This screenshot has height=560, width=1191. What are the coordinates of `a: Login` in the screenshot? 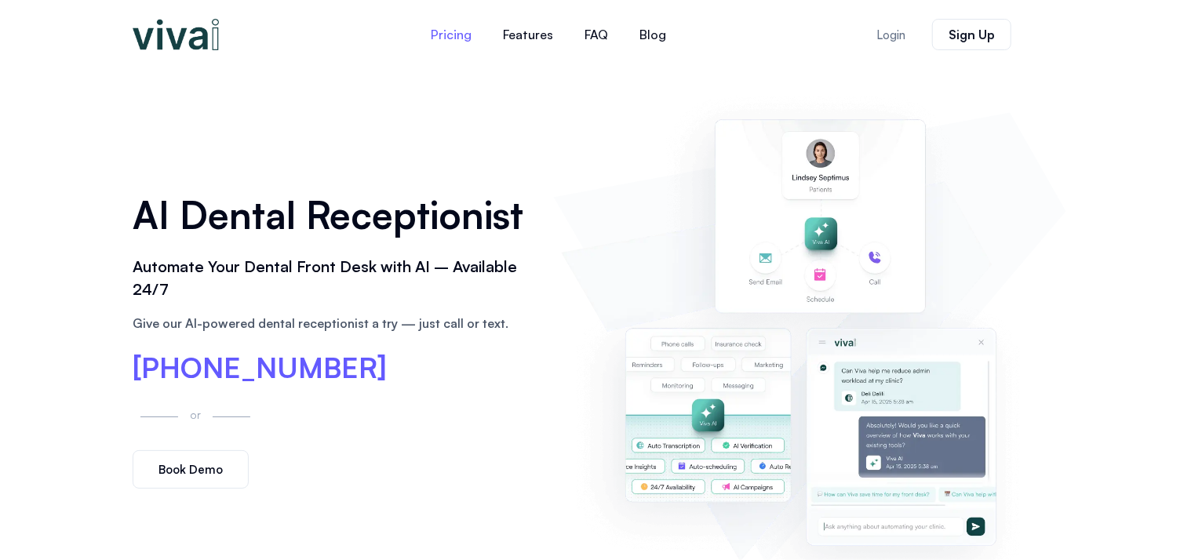 It's located at (890, 35).